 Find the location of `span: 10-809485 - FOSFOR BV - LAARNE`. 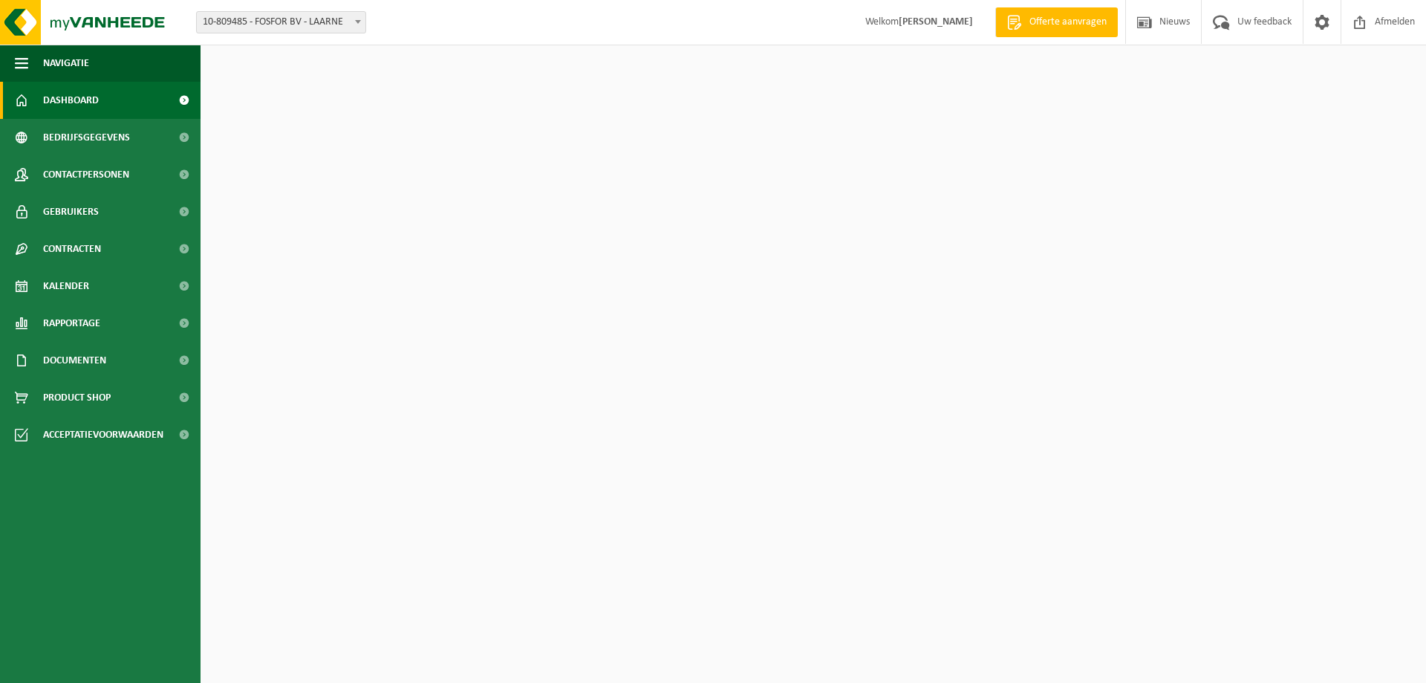

span: 10-809485 - FOSFOR BV - LAARNE is located at coordinates (281, 22).